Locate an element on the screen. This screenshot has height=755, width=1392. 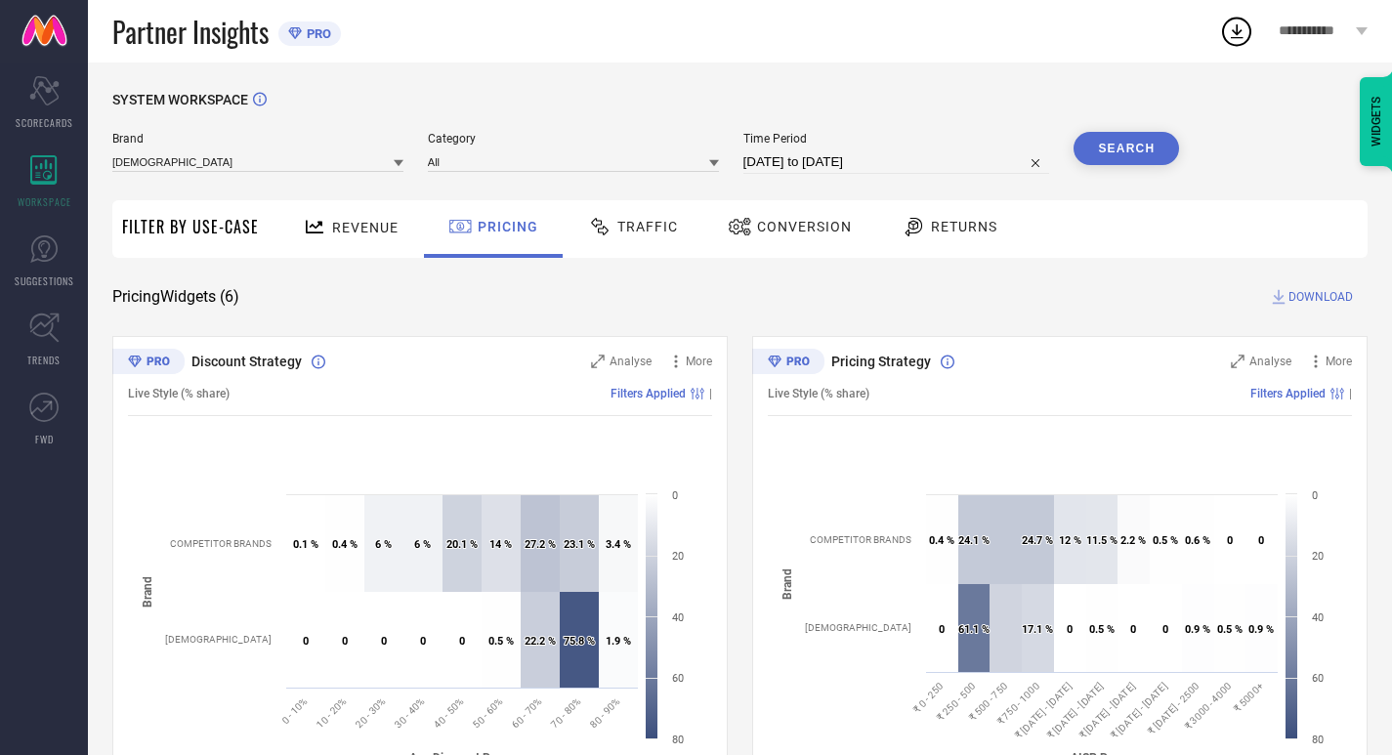
span: FWD is located at coordinates (44, 439).